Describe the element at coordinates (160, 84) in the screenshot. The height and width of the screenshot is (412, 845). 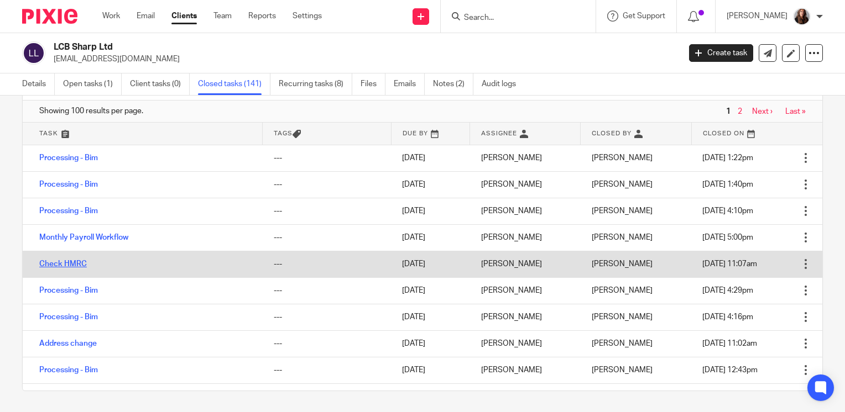
I see `a: Client tasks (0)` at that location.